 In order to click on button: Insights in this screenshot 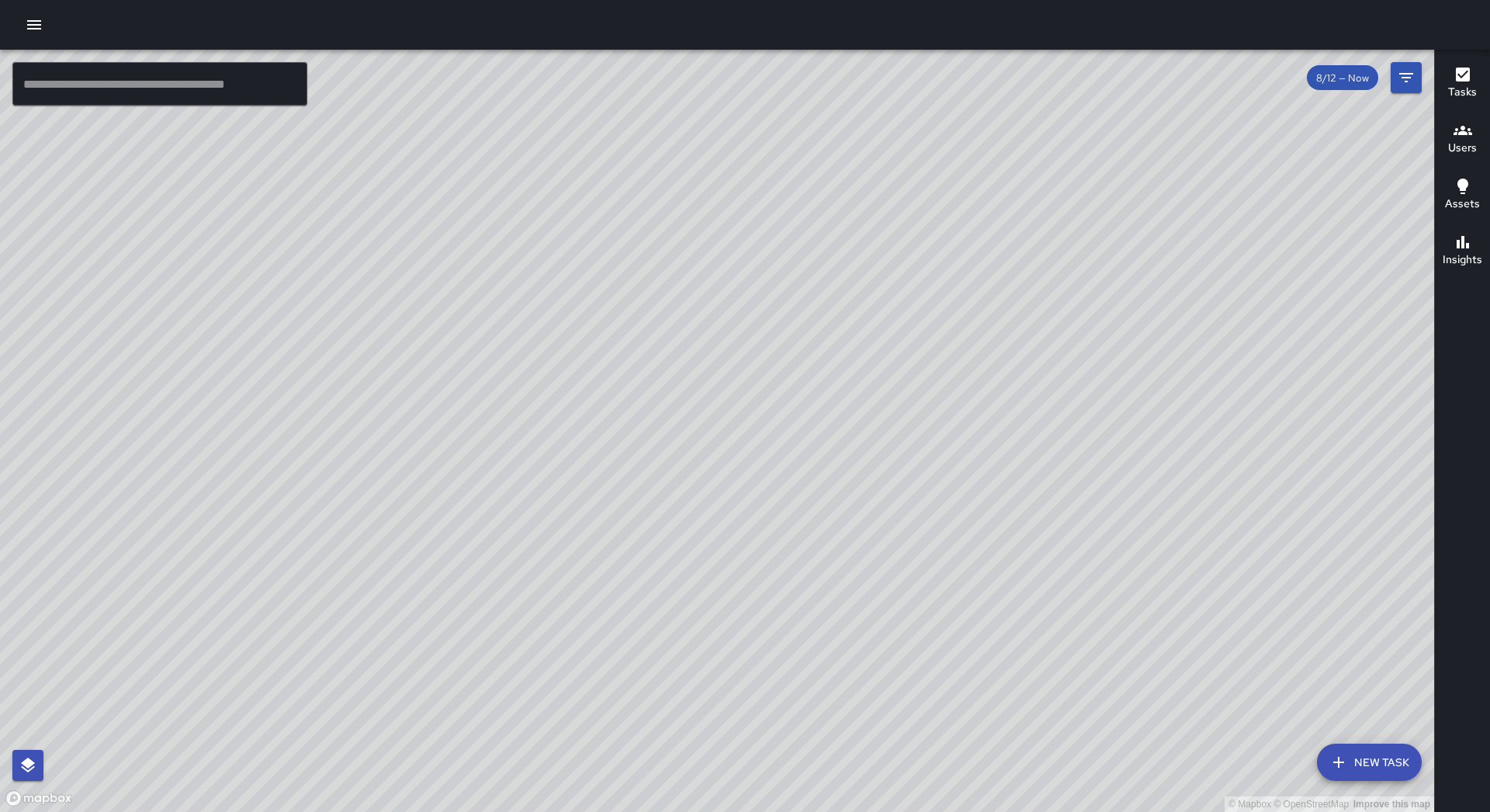, I will do `click(1462, 252)`.